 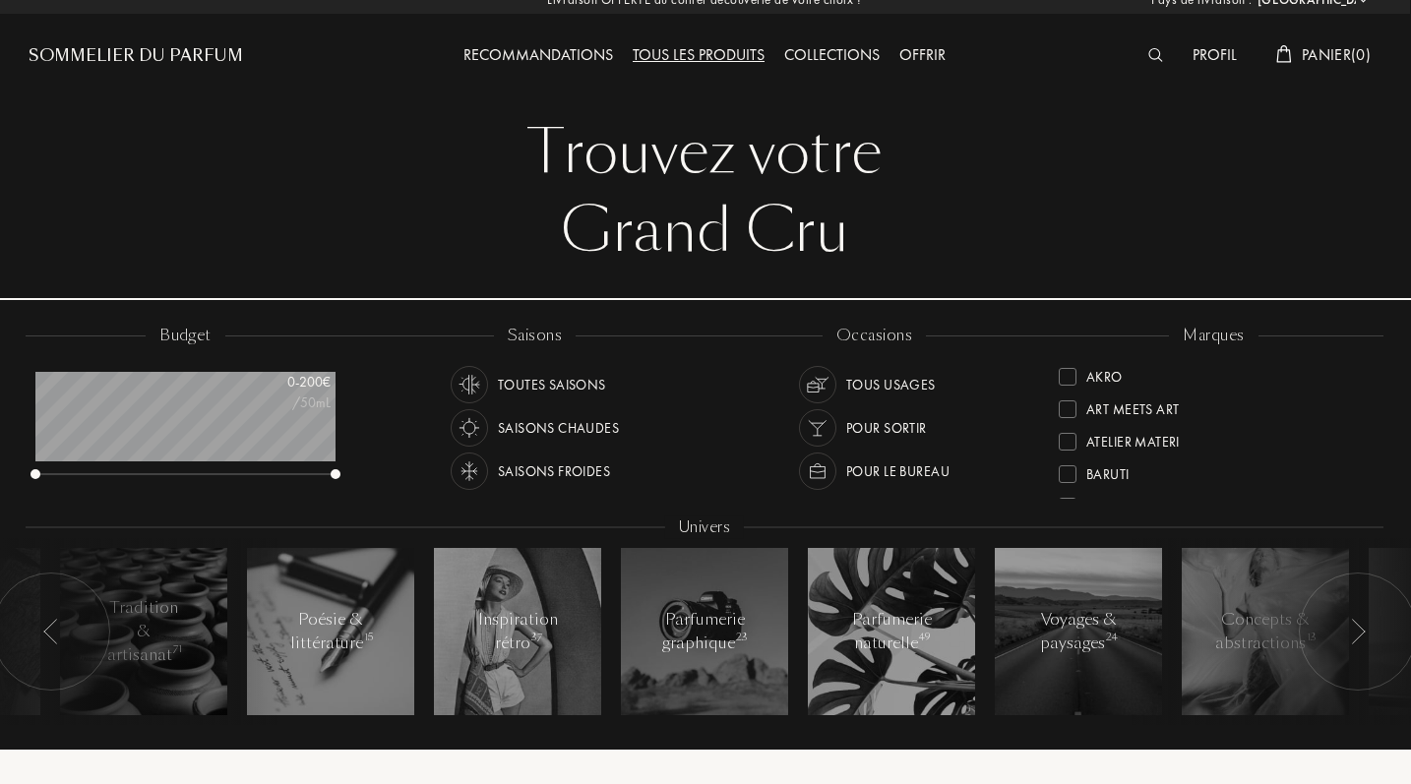 I want to click on img: usage_season_average_white.svg, so click(x=469, y=385).